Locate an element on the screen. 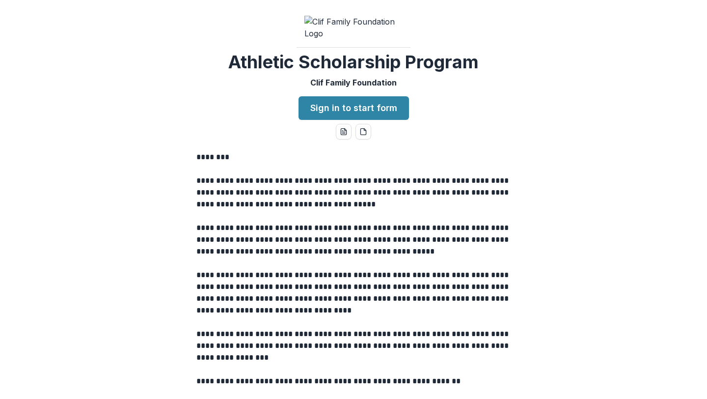 This screenshot has width=707, height=399. h2: Athletic Scholarship Program is located at coordinates (353, 62).